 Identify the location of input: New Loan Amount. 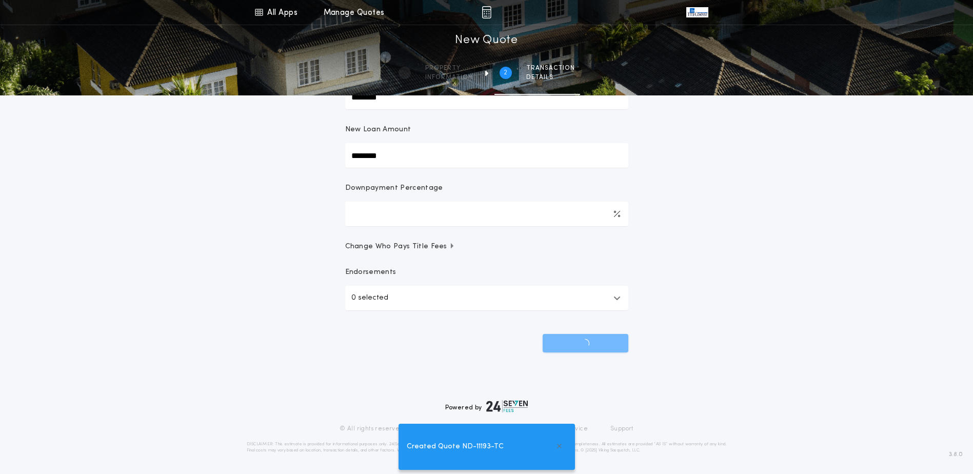
(487, 155).